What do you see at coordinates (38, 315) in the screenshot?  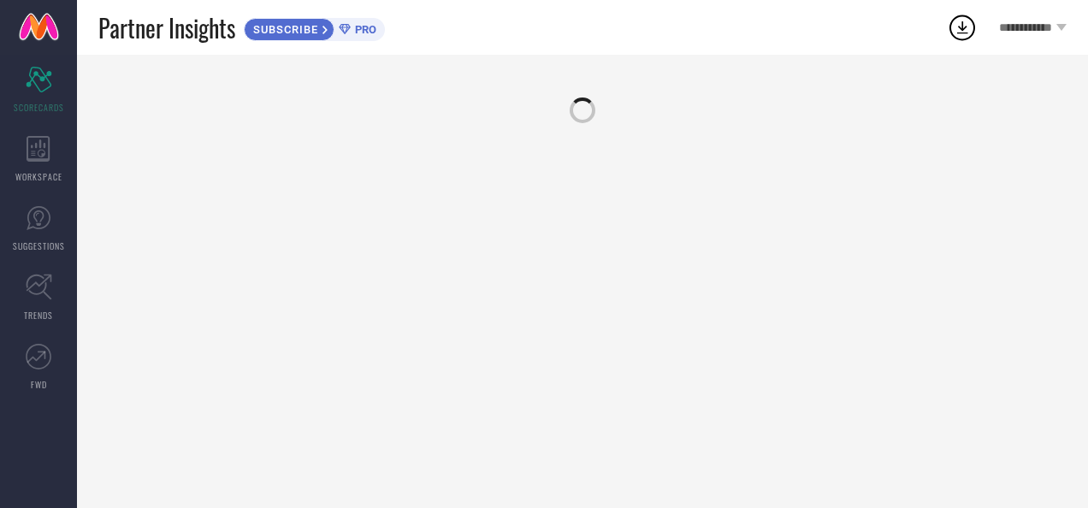 I see `span: TRENDS` at bounding box center [38, 315].